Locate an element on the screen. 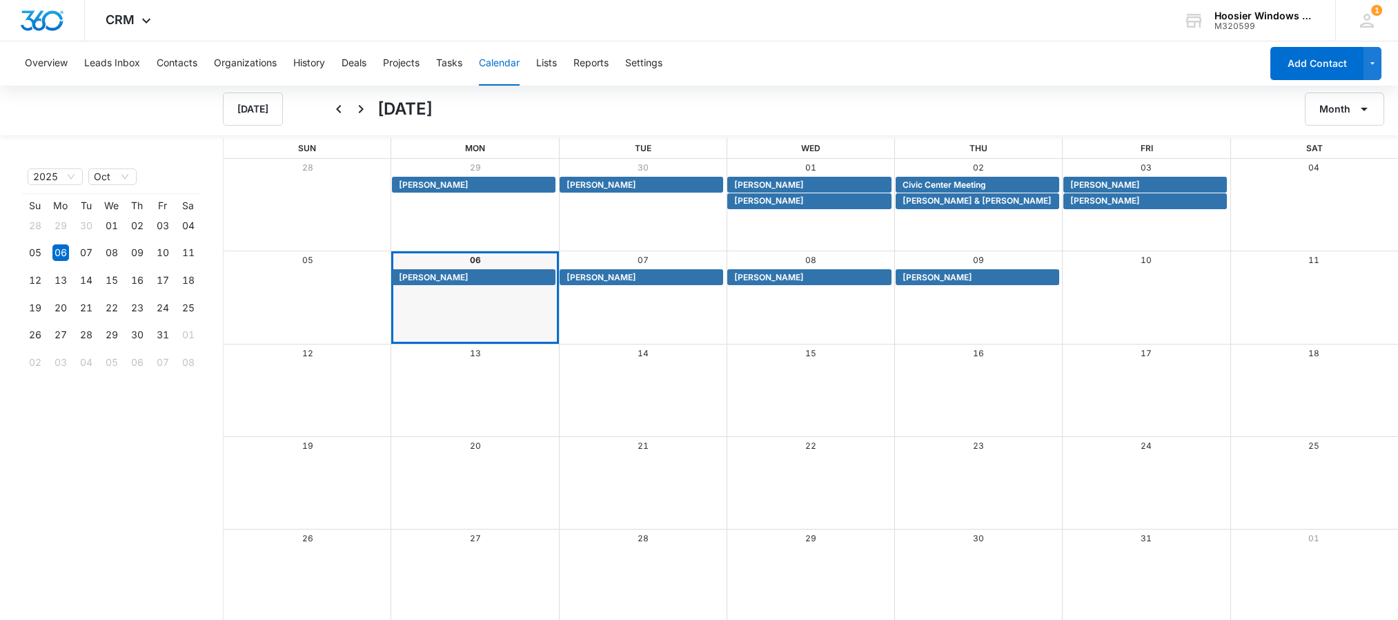 The image size is (1398, 620). div: 17 is located at coordinates (163, 280).